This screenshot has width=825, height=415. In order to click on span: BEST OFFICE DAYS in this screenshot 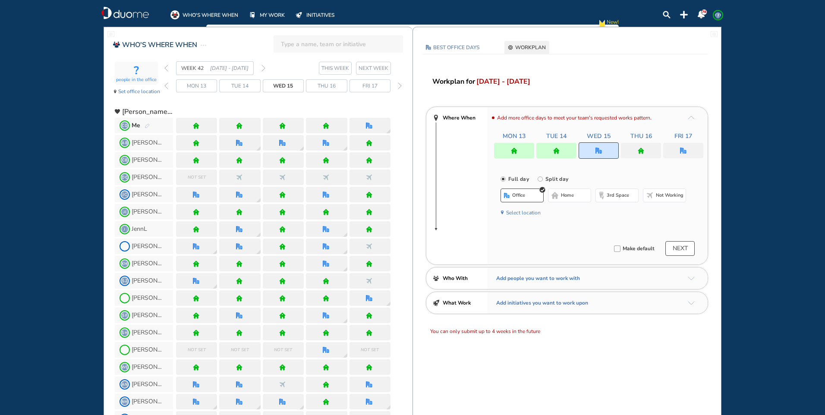, I will do `click(456, 47)`.